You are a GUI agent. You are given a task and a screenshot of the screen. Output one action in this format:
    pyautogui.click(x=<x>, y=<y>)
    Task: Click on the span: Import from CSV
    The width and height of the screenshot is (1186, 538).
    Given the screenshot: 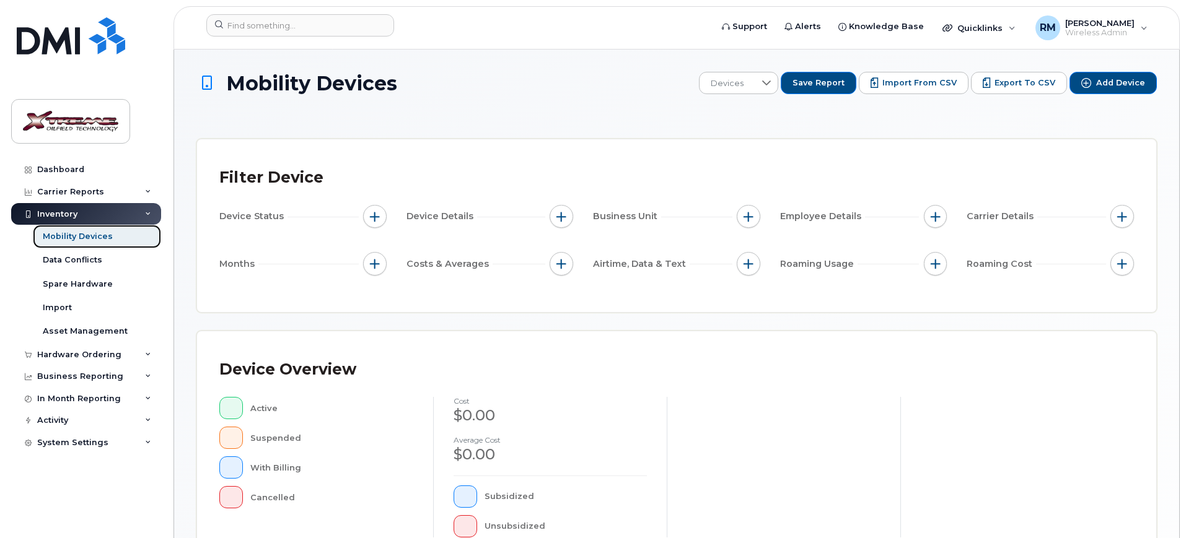 What is the action you would take?
    pyautogui.click(x=919, y=83)
    